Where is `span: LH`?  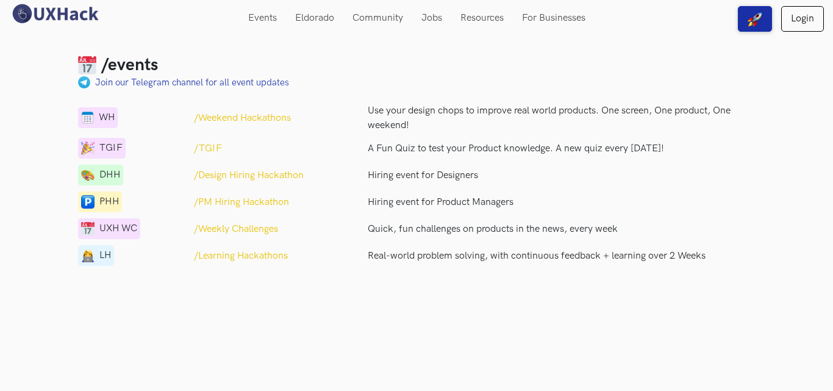
span: LH is located at coordinates (105, 256).